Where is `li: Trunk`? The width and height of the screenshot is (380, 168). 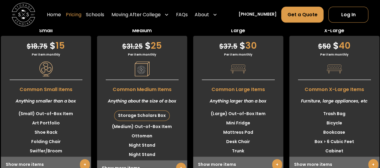
li: Trunk is located at coordinates (238, 151).